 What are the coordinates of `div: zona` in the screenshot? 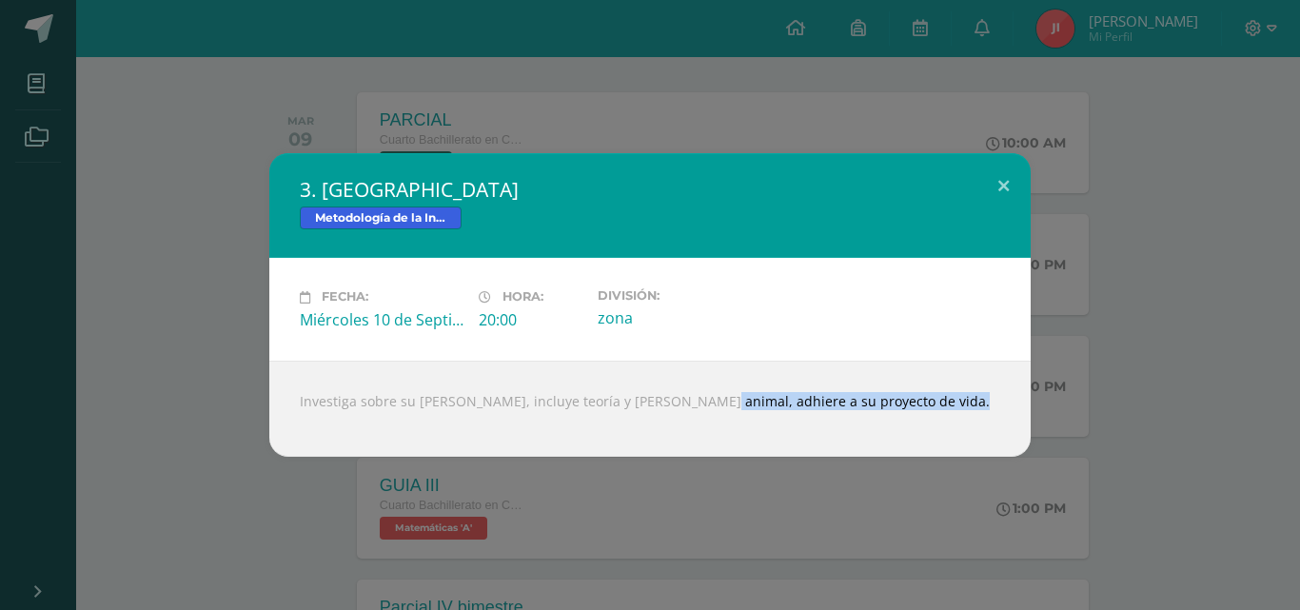 It's located at (680, 318).